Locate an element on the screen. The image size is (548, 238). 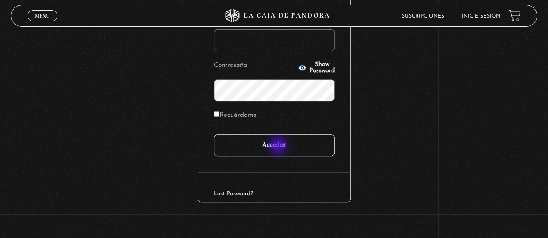
input: Acceder is located at coordinates (274, 145).